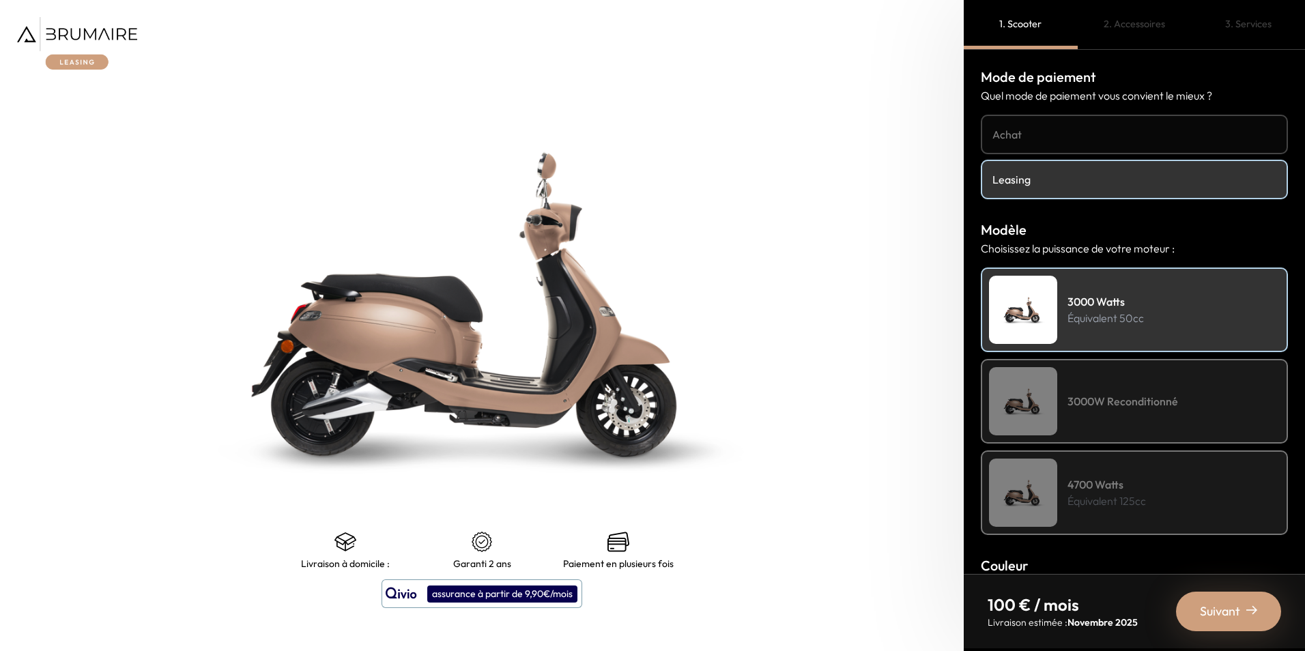 This screenshot has height=651, width=1305. Describe the element at coordinates (1134, 96) in the screenshot. I see `p: Quel mode de paiement vous convient le mieux ?` at that location.